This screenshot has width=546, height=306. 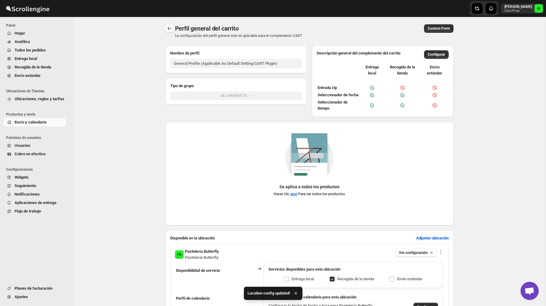 What do you see at coordinates (25, 186) in the screenshot?
I see `span: Seguimiento` at bounding box center [25, 186].